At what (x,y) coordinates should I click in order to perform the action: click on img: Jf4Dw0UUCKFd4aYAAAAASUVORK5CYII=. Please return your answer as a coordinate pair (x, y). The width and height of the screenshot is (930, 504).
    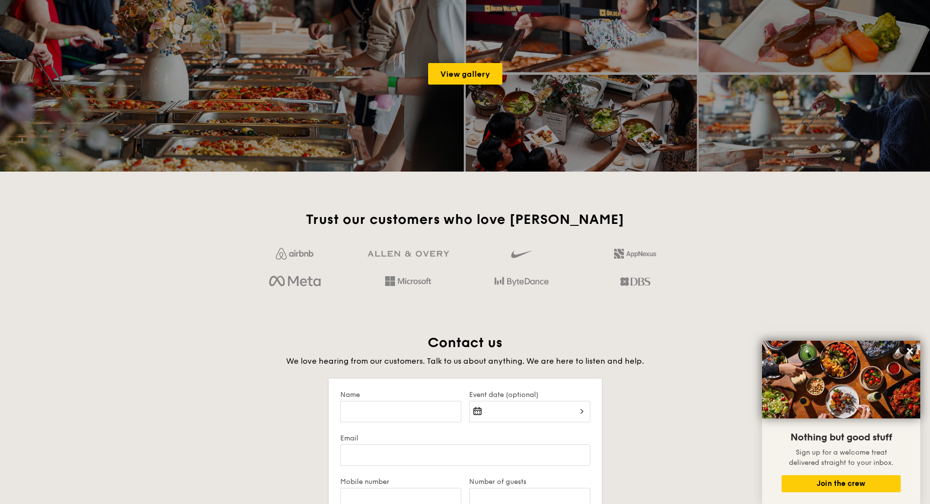
    Looking at the image, I should click on (294, 253).